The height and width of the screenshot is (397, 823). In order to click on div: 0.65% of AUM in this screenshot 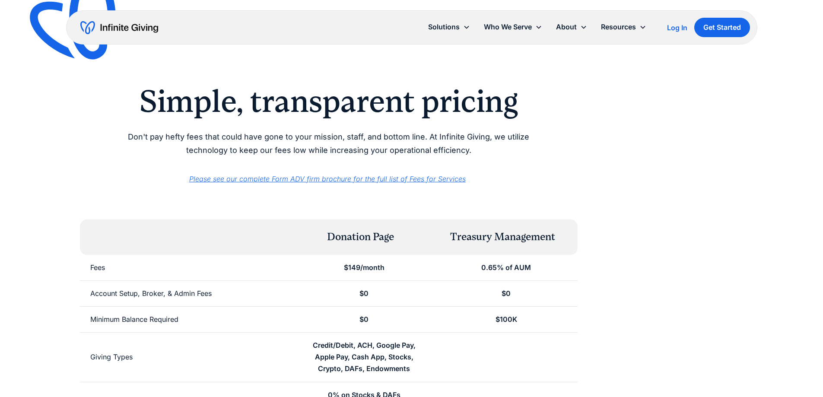, I will do `click(506, 267)`.